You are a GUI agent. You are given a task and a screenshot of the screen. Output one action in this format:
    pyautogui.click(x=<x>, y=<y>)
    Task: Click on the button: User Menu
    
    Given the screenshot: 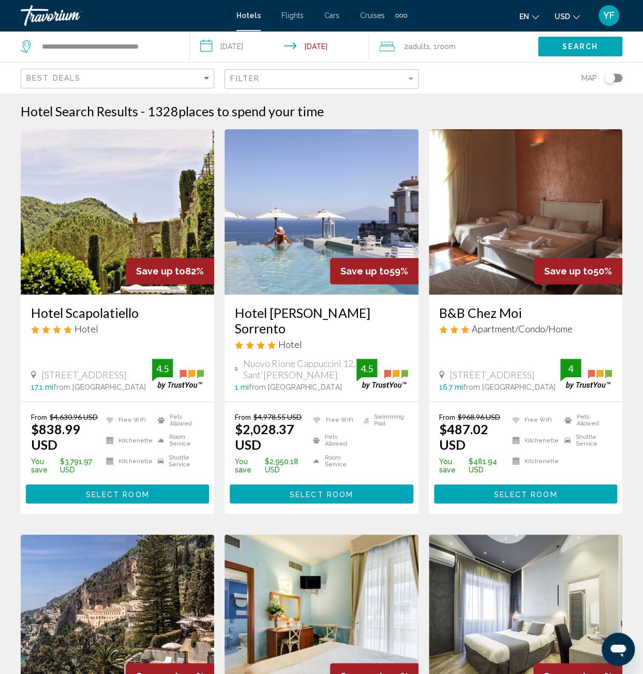 What is the action you would take?
    pyautogui.click(x=609, y=16)
    